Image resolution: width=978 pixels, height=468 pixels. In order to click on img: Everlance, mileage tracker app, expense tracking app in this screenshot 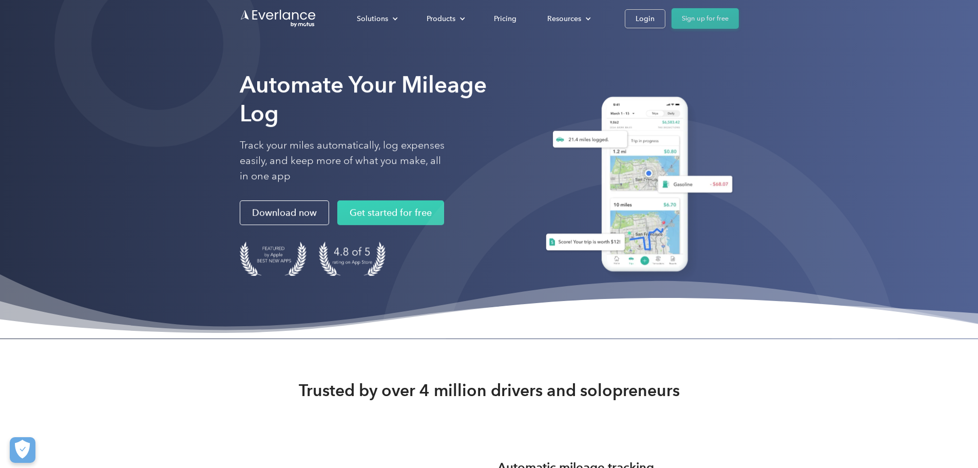, I will do `click(636, 186)`.